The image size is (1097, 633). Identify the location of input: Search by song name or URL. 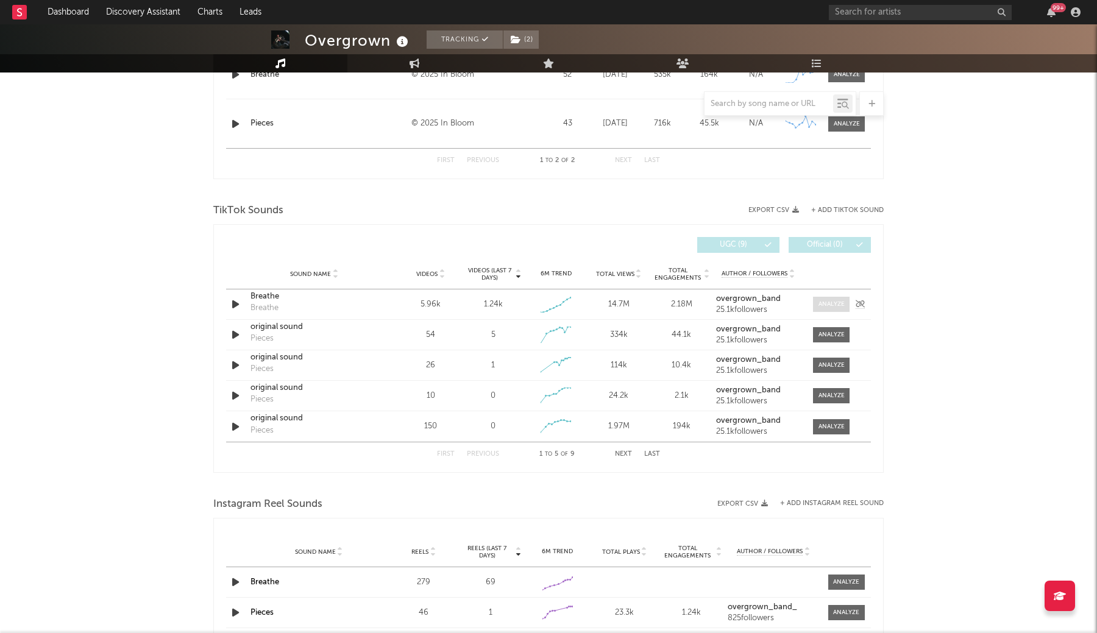
(768, 104).